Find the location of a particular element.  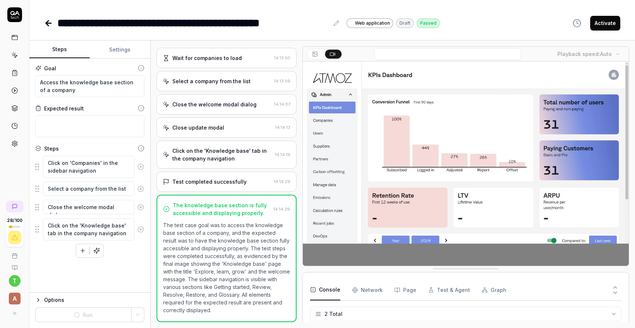

div: Close the welcome modal dialog is located at coordinates (214, 104).